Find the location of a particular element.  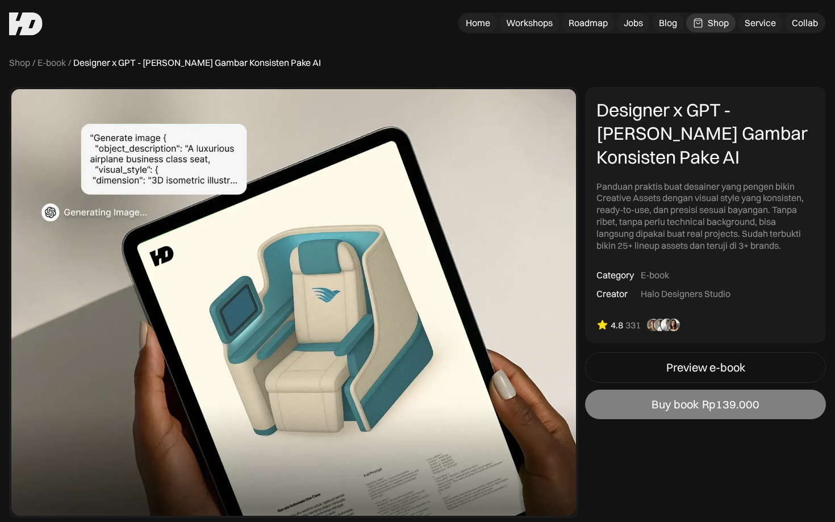

a: Buy bookRp139.000 is located at coordinates (705, 404).